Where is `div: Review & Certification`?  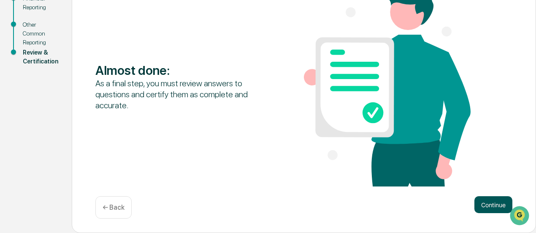
div: Review & Certification is located at coordinates (41, 57).